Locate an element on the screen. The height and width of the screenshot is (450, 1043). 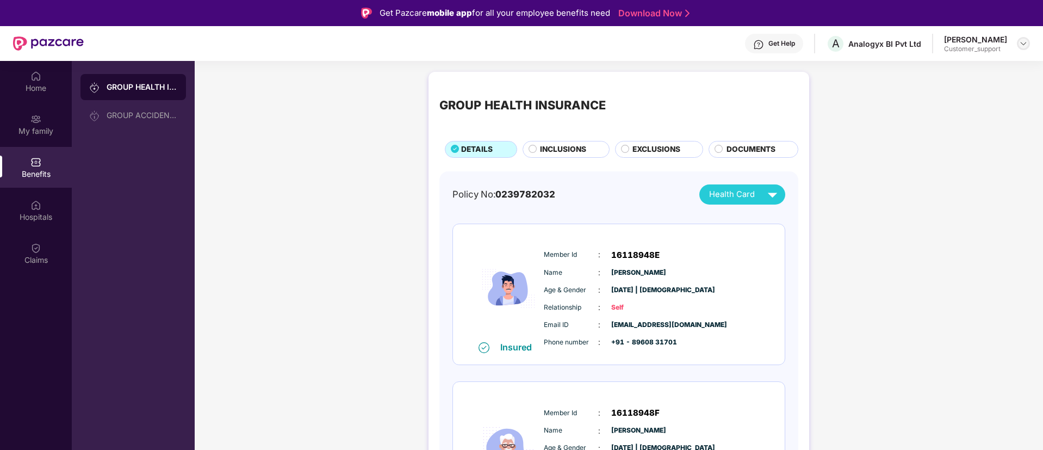
img: New Pazcare Logo is located at coordinates (48, 43).